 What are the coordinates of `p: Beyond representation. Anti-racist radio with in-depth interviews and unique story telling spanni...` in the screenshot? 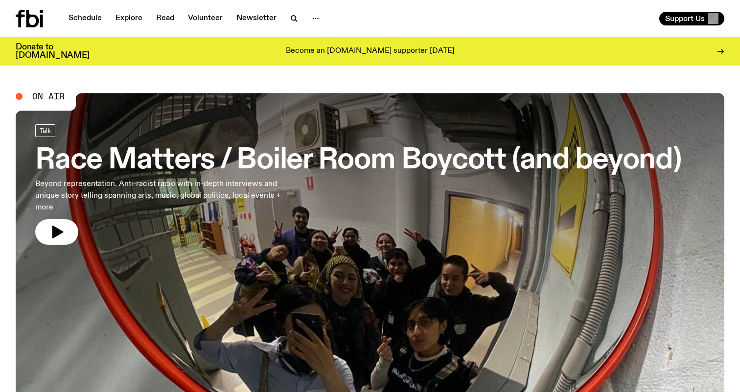 It's located at (160, 196).